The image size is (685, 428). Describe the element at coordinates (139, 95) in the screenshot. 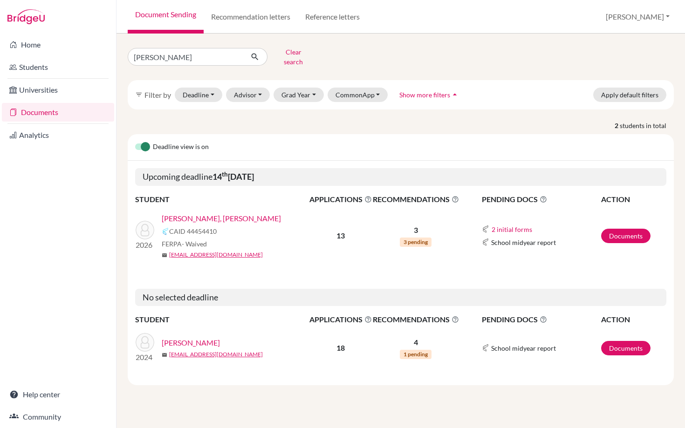

I see `i: filter_list` at that location.